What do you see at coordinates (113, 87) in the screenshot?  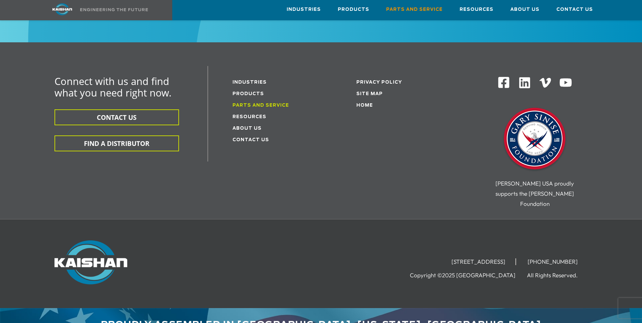 I see `span: Connect with us and find what you need right now.` at bounding box center [113, 87].